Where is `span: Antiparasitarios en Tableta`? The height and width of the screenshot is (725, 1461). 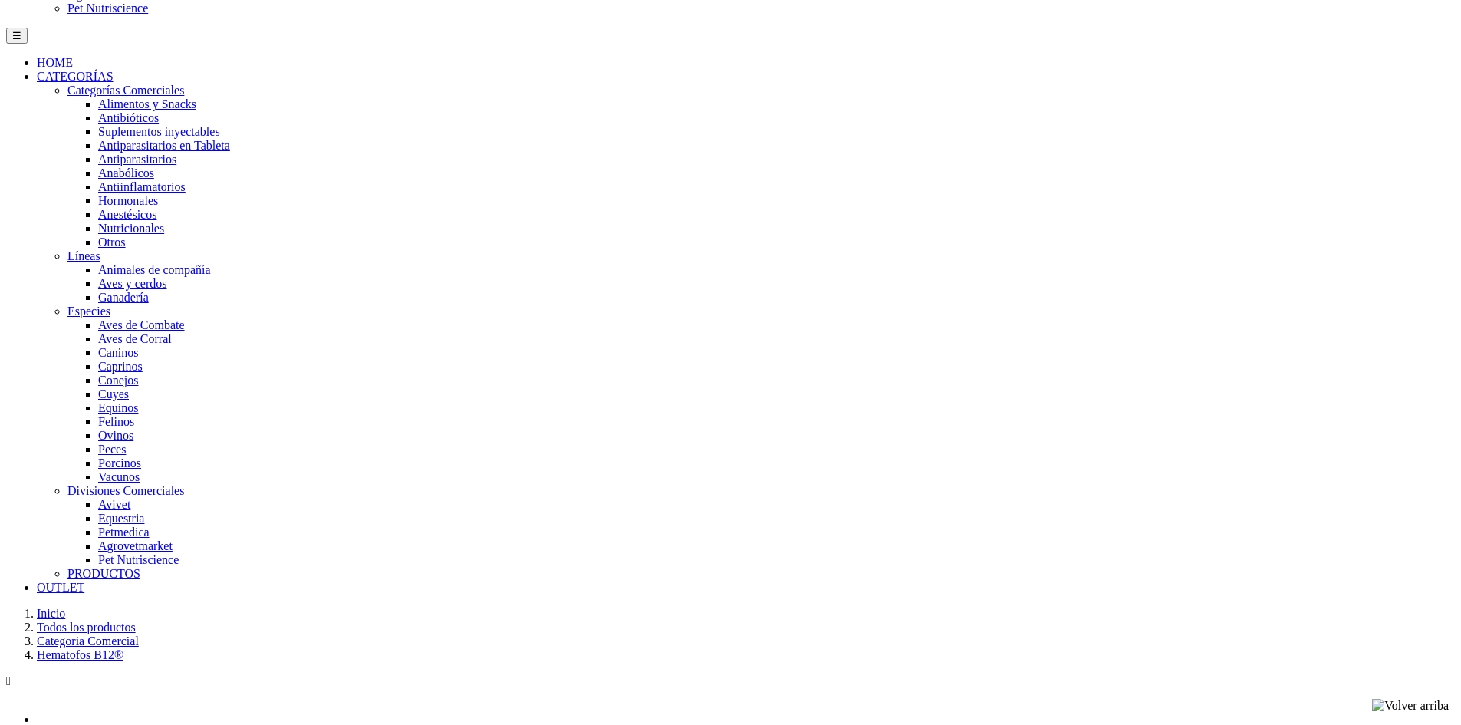
span: Antiparasitarios en Tableta is located at coordinates (164, 145).